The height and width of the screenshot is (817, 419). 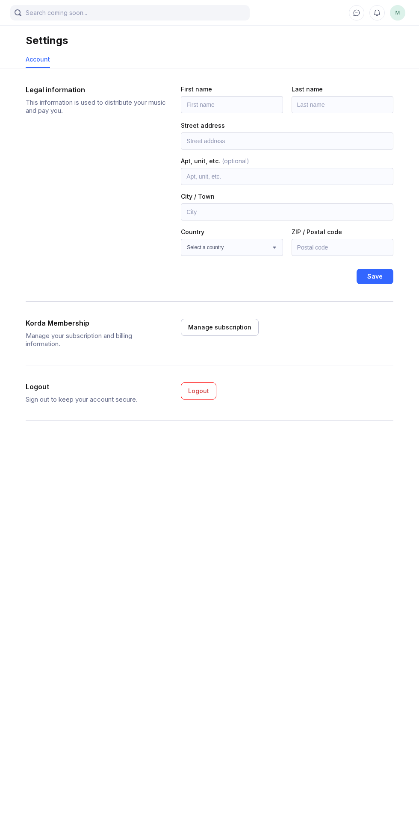 I want to click on button: Manage subscription, so click(x=220, y=327).